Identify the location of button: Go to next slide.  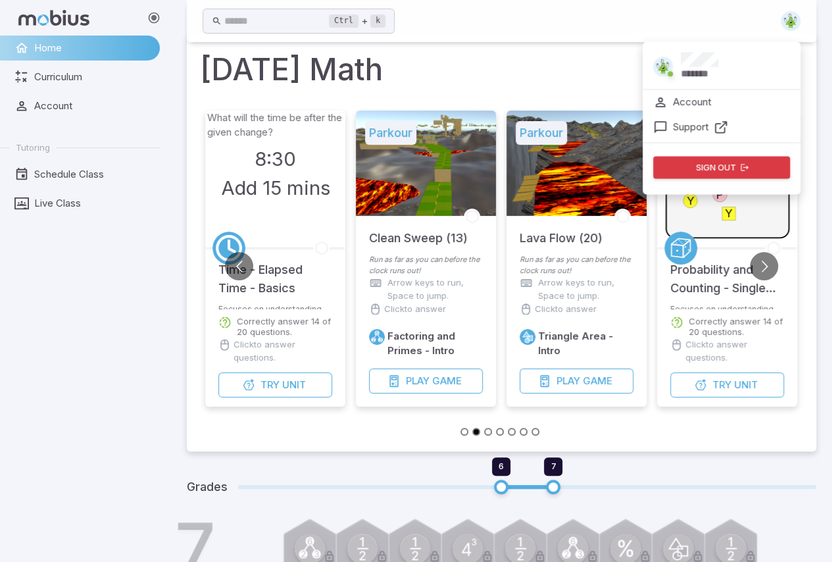
(763, 266).